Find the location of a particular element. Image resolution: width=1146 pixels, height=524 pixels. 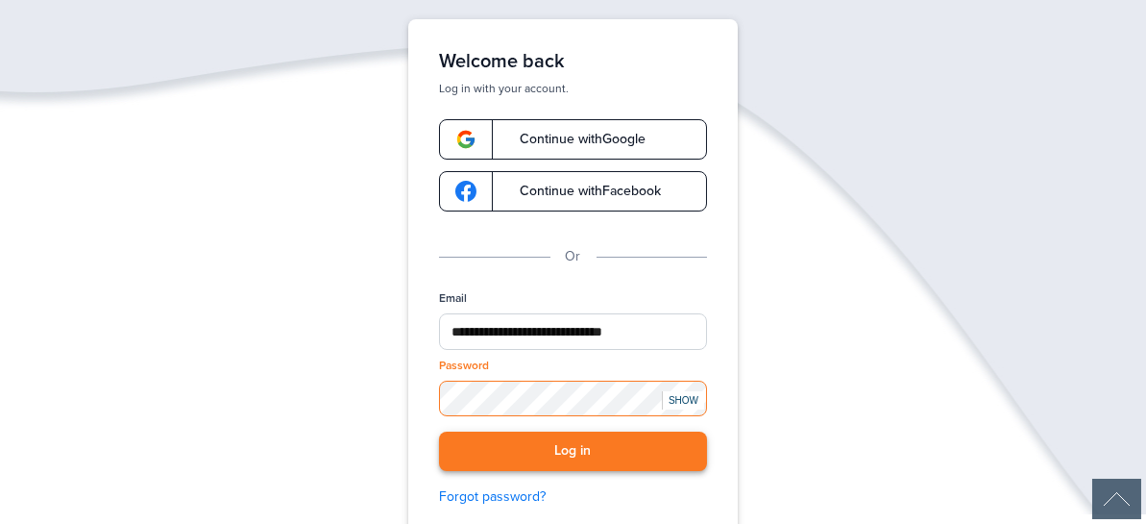

a: google-logoContinue withFacebook is located at coordinates (573, 191).